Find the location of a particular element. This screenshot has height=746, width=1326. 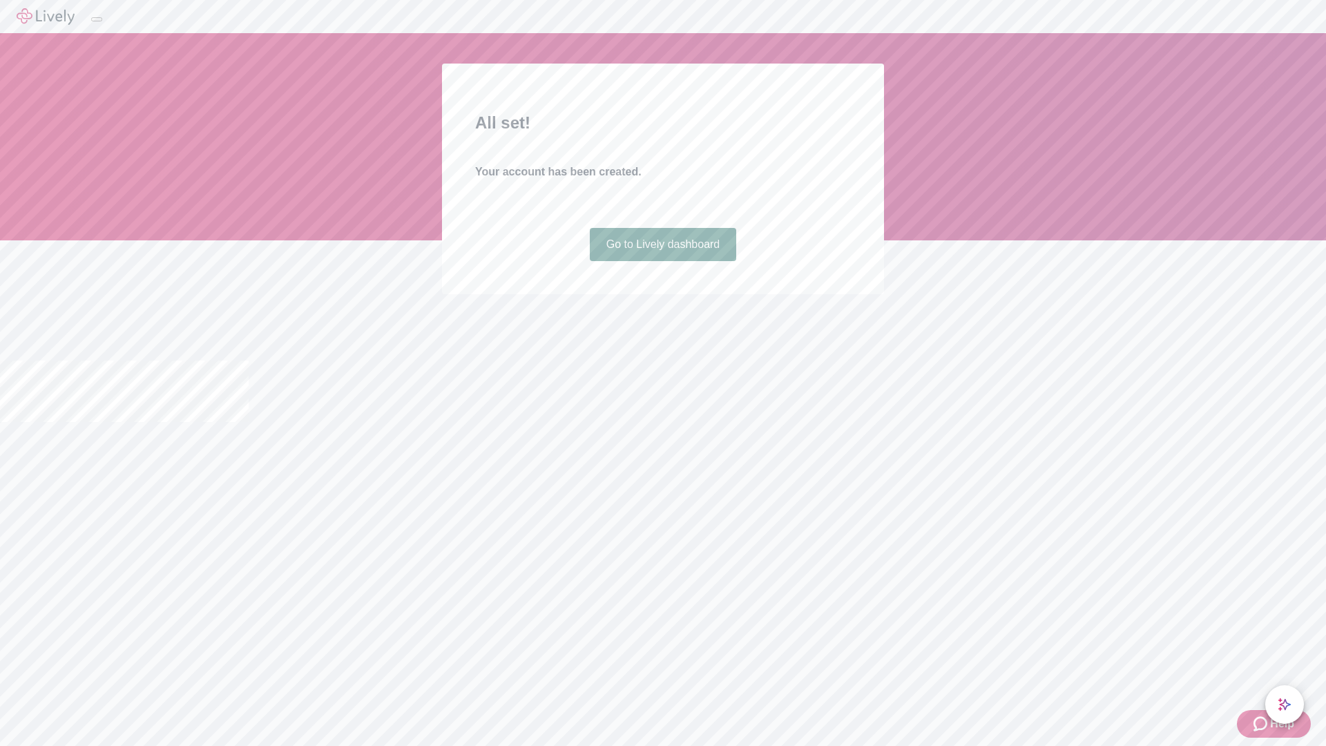

svg: Zendesk support icon is located at coordinates (1262, 724).